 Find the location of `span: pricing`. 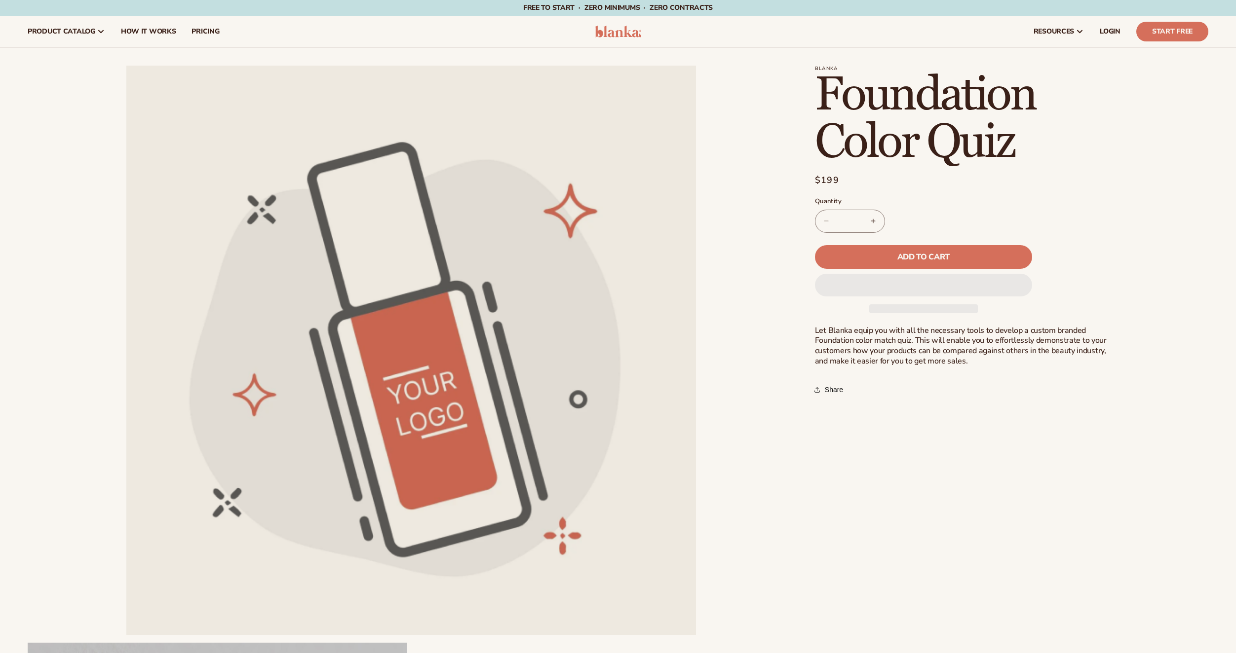

span: pricing is located at coordinates (205, 32).